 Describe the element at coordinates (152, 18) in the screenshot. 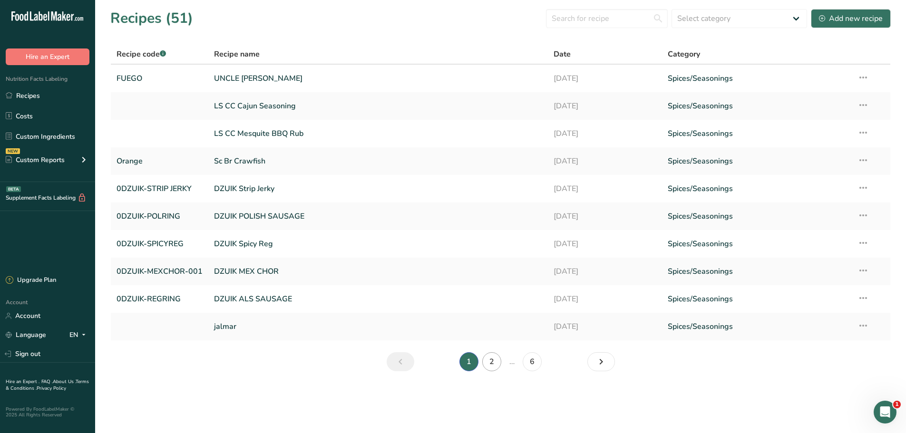

I see `h1: Recipes (51)` at that location.